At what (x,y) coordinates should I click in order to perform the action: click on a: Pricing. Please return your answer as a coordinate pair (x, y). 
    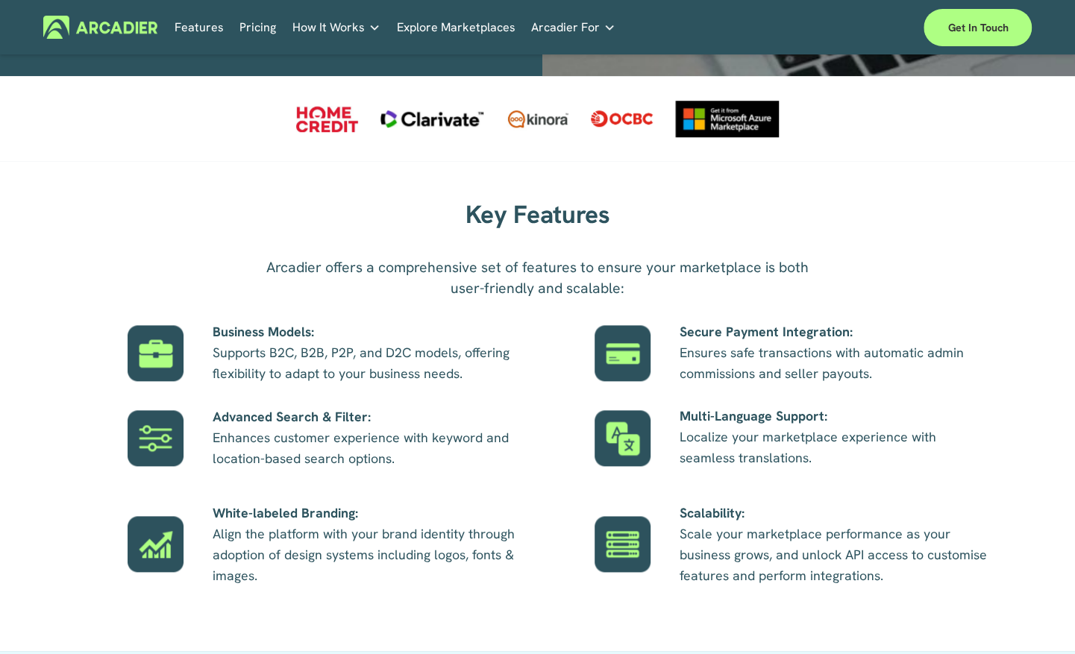
    Looking at the image, I should click on (257, 27).